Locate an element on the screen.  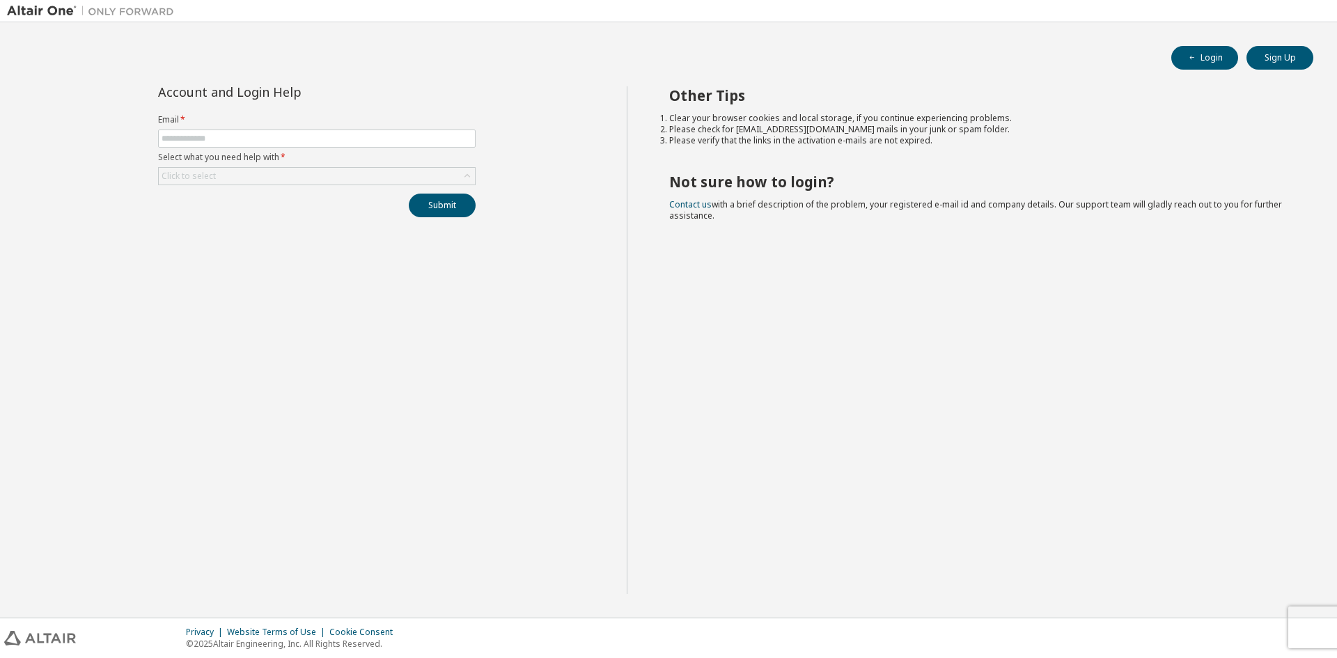
h2: Other Tips is located at coordinates (979, 95).